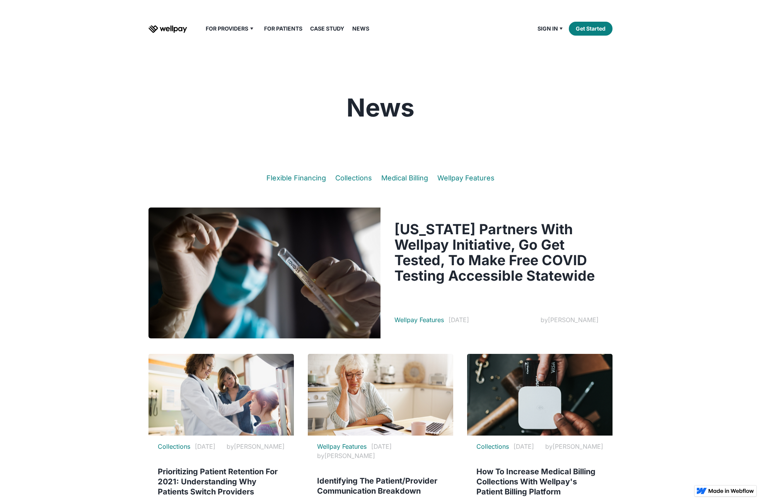 The image size is (761, 501). Describe the element at coordinates (381, 108) in the screenshot. I see `h1: News` at that location.